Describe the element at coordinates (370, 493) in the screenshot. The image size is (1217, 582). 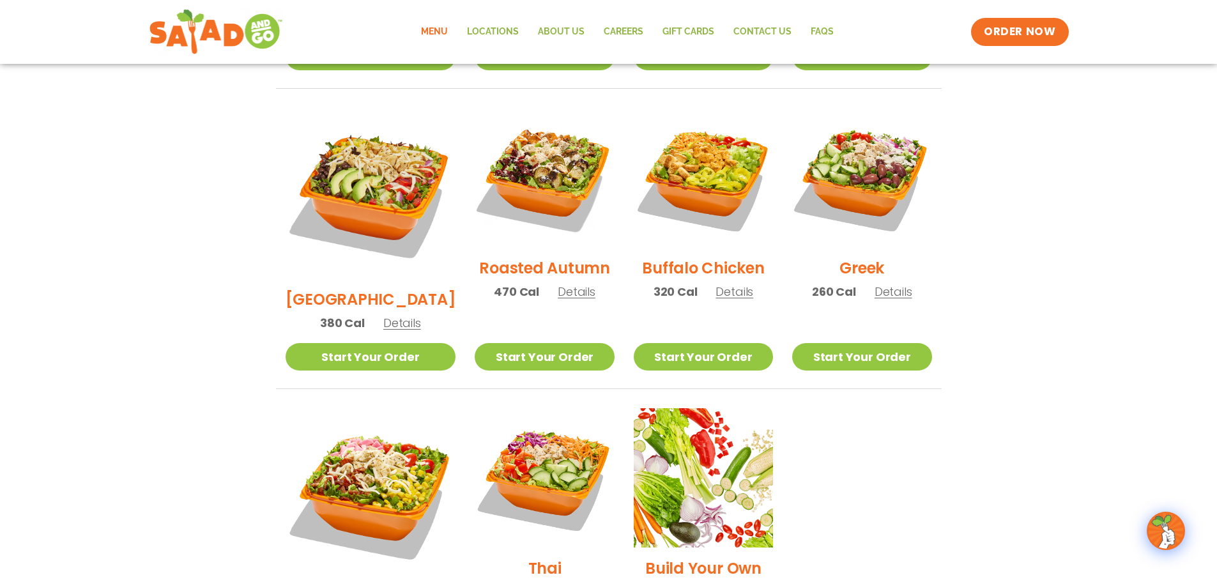
I see `img: Product photo for Jalapeño Ranch Salad` at that location.